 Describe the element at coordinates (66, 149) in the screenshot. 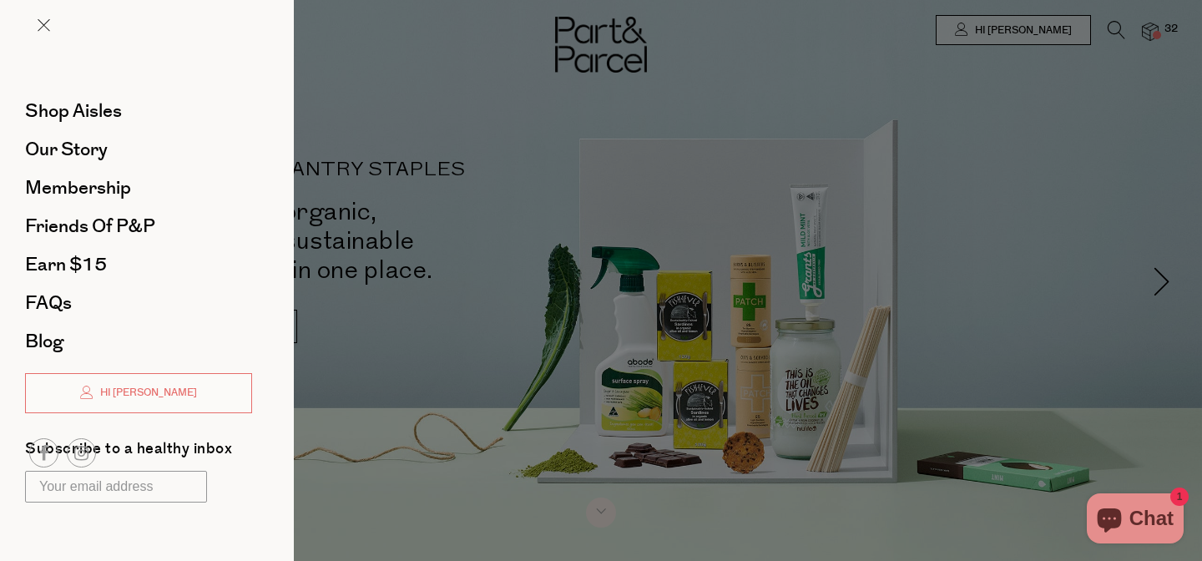

I see `span: Our Story` at that location.